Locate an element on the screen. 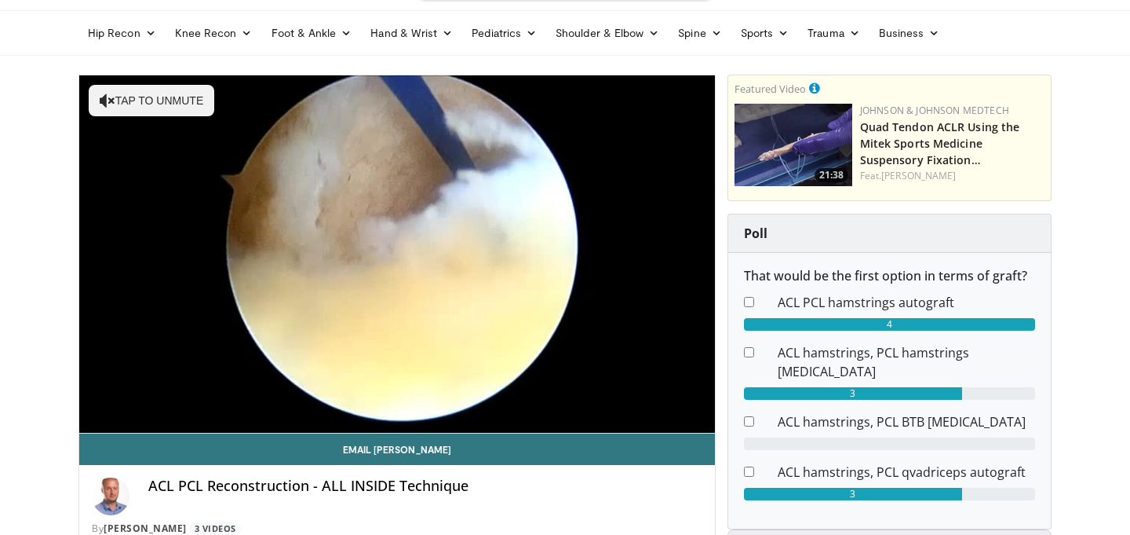 The height and width of the screenshot is (535, 1130). a: Quad Tendon ACLR Using the Mitek Sports Medicine Suspensory Fixation… is located at coordinates (940, 143).